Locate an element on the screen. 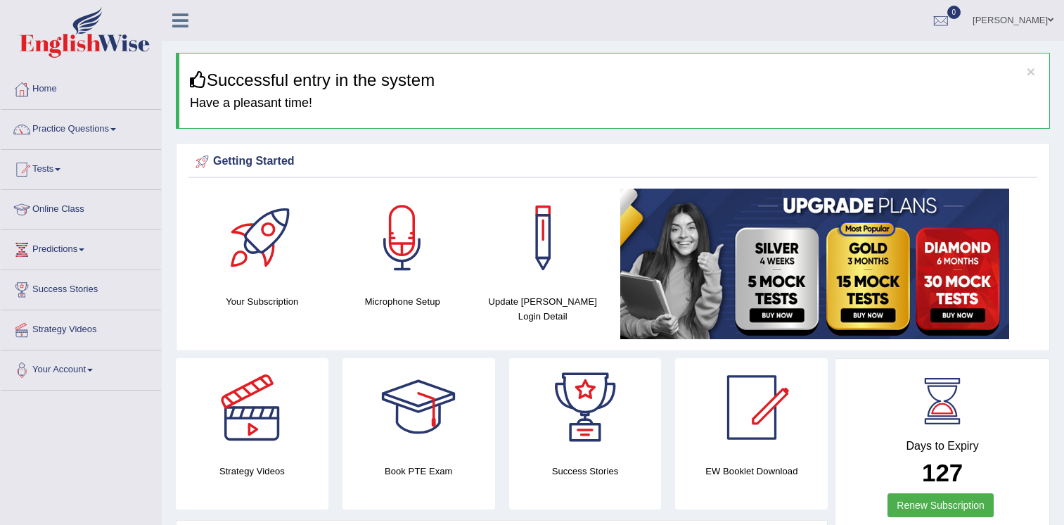 The width and height of the screenshot is (1064, 525). a: Strategy Videos is located at coordinates (81, 328).